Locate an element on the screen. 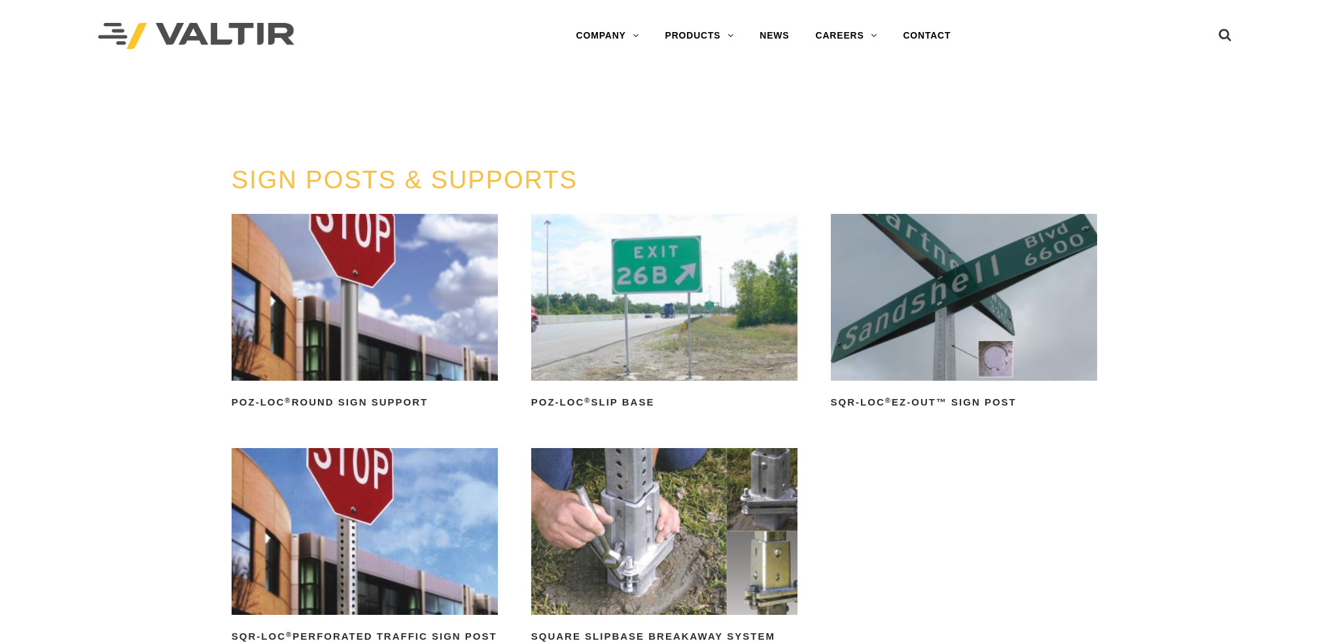 The height and width of the screenshot is (643, 1330). h2: POZ-LOC Slip Base is located at coordinates (665, 403).